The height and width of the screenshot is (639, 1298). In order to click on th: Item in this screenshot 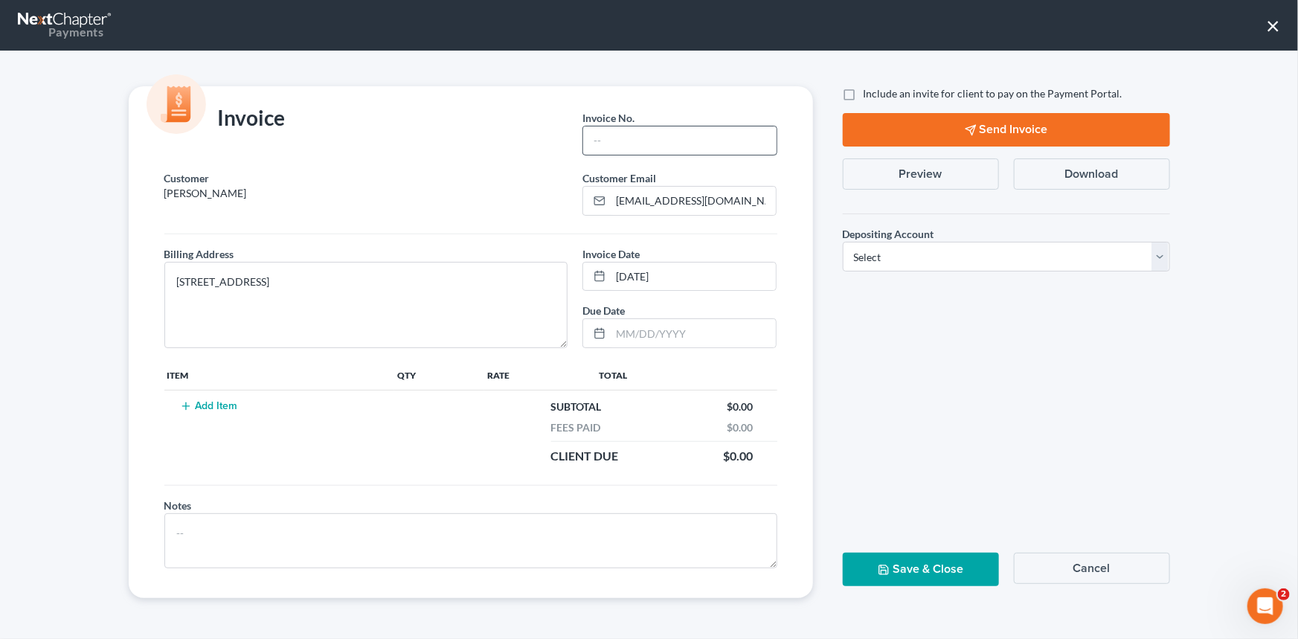, I will do `click(280, 375)`.